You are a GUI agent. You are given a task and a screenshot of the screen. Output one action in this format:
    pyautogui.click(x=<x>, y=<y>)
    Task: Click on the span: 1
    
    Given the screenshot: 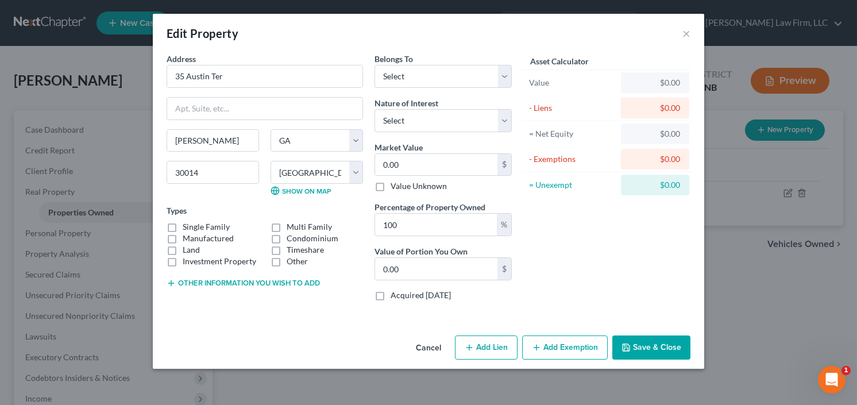 What is the action you would take?
    pyautogui.click(x=846, y=371)
    